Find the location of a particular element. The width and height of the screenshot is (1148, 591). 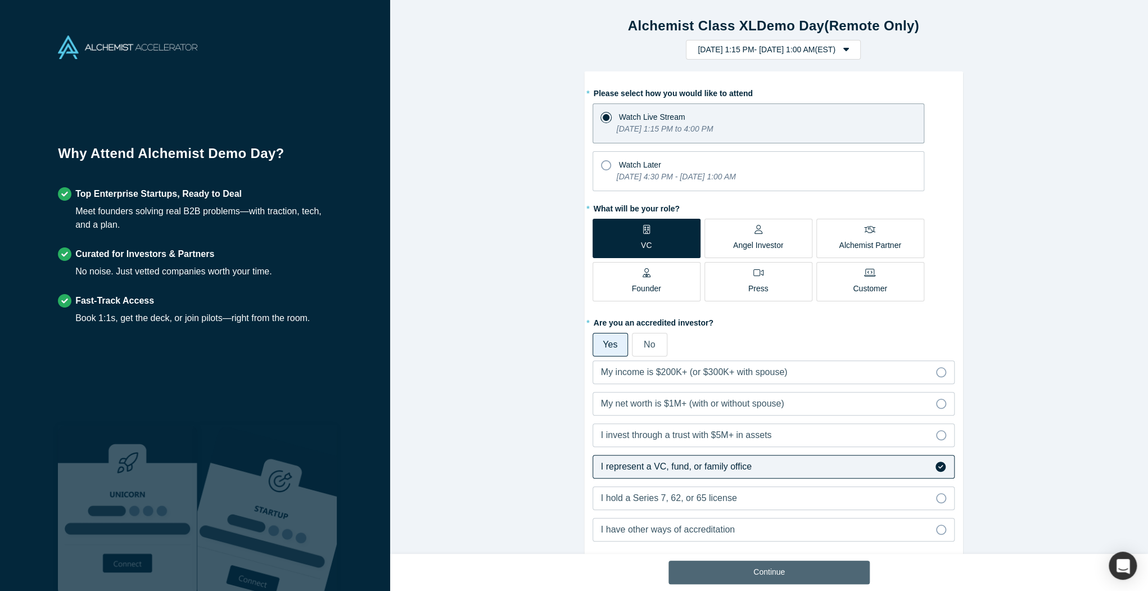

span: I have other ways of accreditation is located at coordinates (668, 529).